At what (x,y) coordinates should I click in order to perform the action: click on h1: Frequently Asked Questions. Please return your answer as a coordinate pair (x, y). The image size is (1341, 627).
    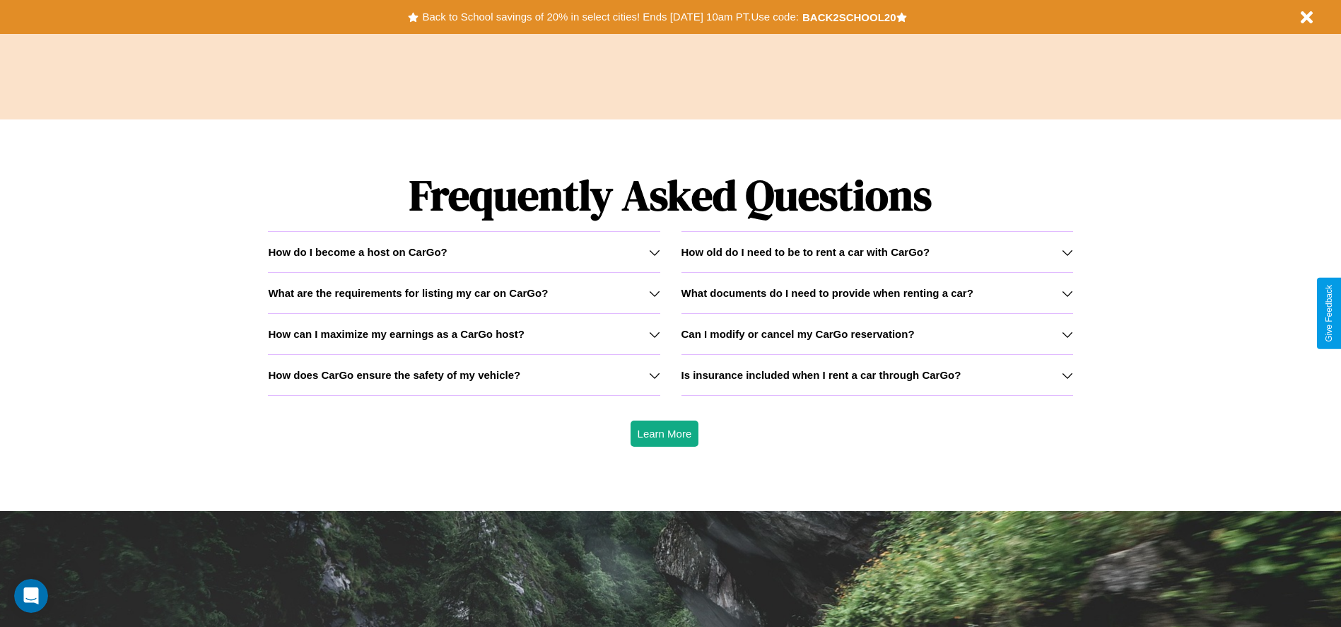
    Looking at the image, I should click on (670, 195).